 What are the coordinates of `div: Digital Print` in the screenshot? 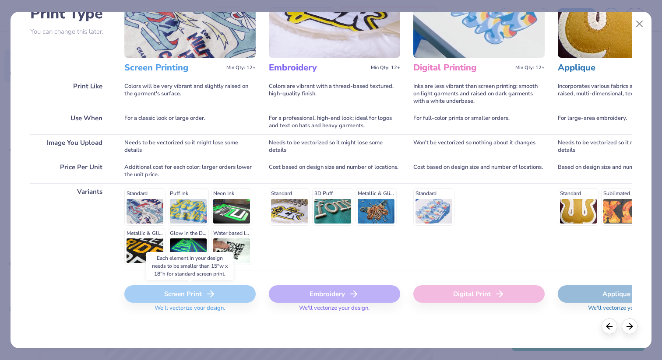 It's located at (479, 294).